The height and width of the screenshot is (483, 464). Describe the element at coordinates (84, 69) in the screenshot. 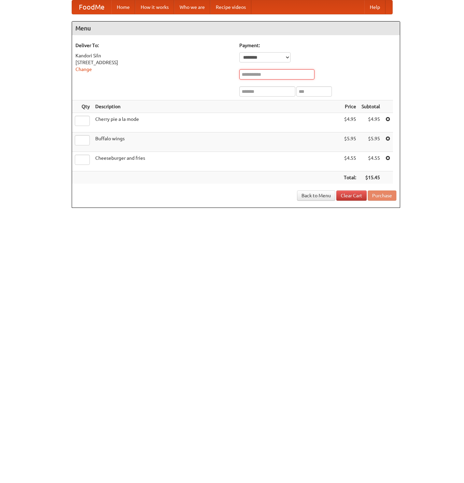

I see `a: Change` at that location.